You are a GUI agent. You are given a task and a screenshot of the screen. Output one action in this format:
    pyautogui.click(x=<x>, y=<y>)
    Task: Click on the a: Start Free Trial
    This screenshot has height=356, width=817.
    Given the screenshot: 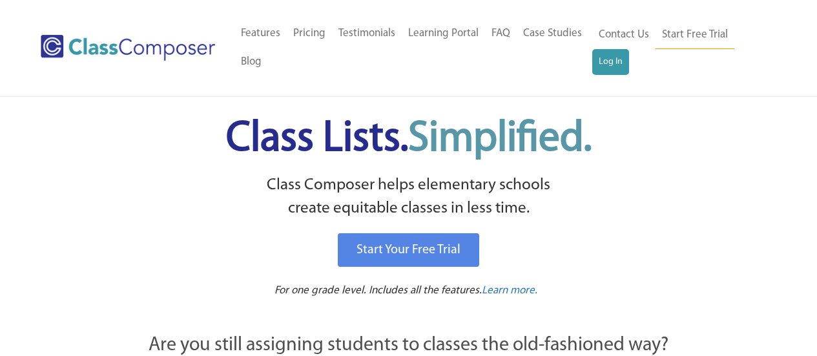 What is the action you would take?
    pyautogui.click(x=695, y=35)
    